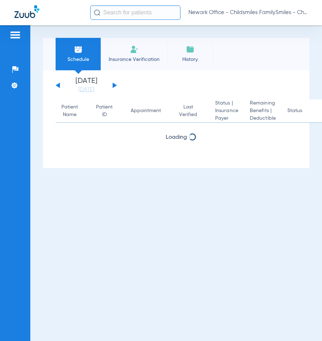 The height and width of the screenshot is (341, 322). What do you see at coordinates (97, 13) in the screenshot?
I see `img: Search Icon` at bounding box center [97, 13].